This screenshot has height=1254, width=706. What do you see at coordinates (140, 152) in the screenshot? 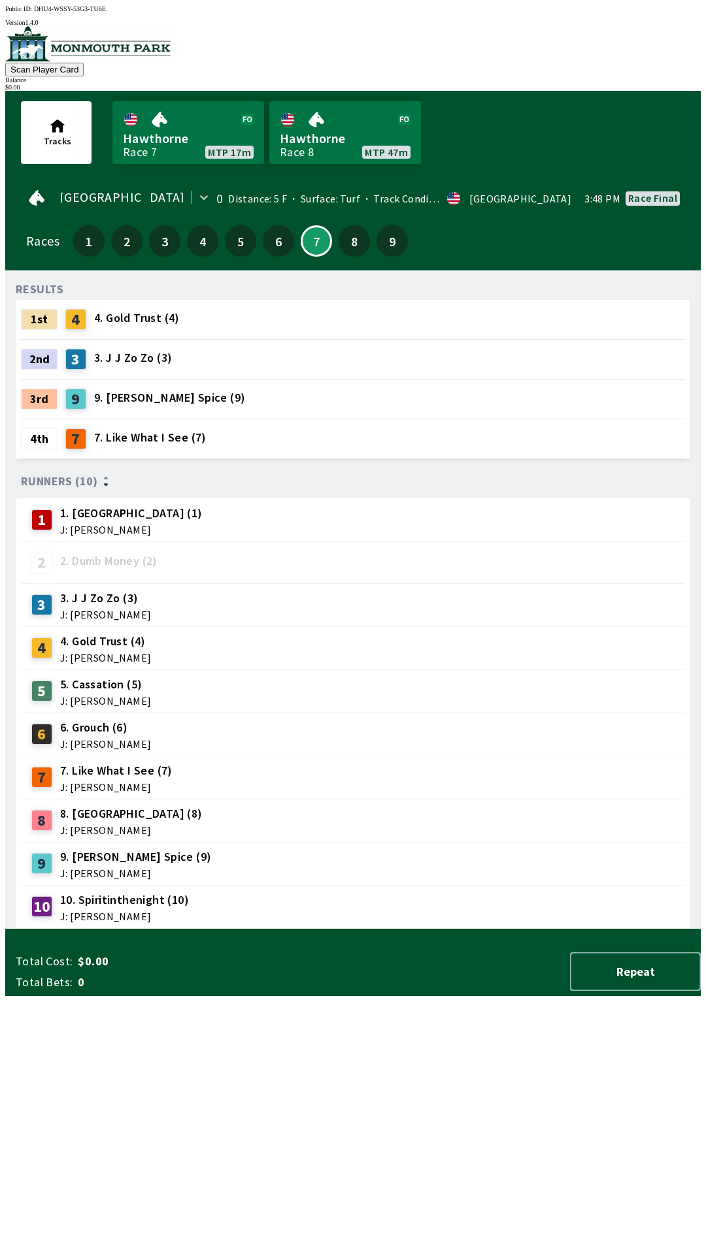
I see `div: Race 7` at bounding box center [140, 152].